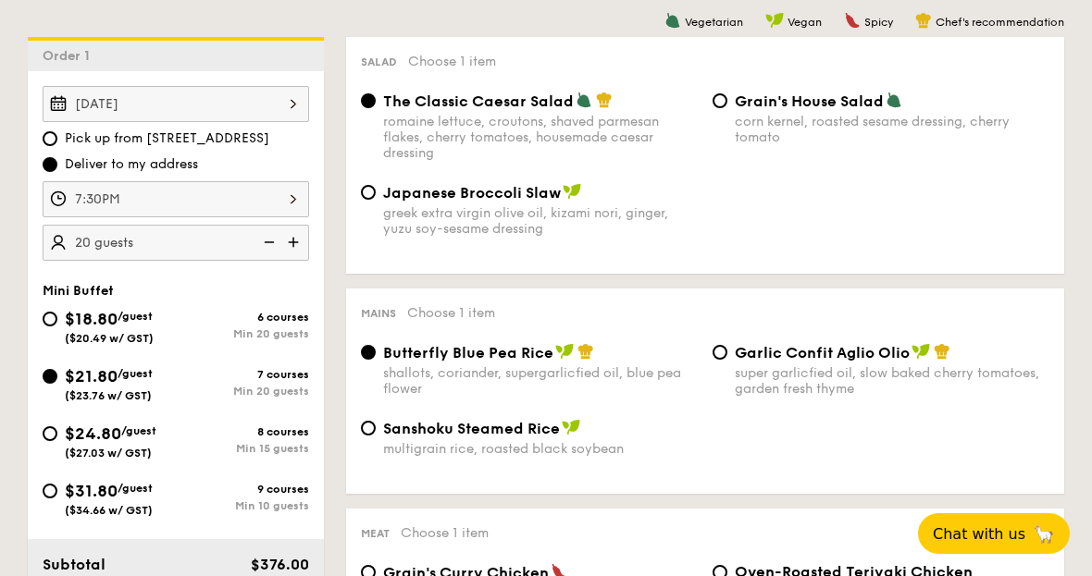  Describe the element at coordinates (242, 432) in the screenshot. I see `div: 8 courses` at that location.